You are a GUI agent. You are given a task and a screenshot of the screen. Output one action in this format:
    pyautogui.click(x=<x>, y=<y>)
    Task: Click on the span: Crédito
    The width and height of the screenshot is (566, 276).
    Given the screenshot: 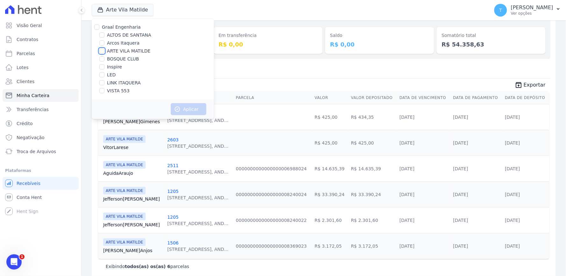 What is the action you would take?
    pyautogui.click(x=25, y=124)
    